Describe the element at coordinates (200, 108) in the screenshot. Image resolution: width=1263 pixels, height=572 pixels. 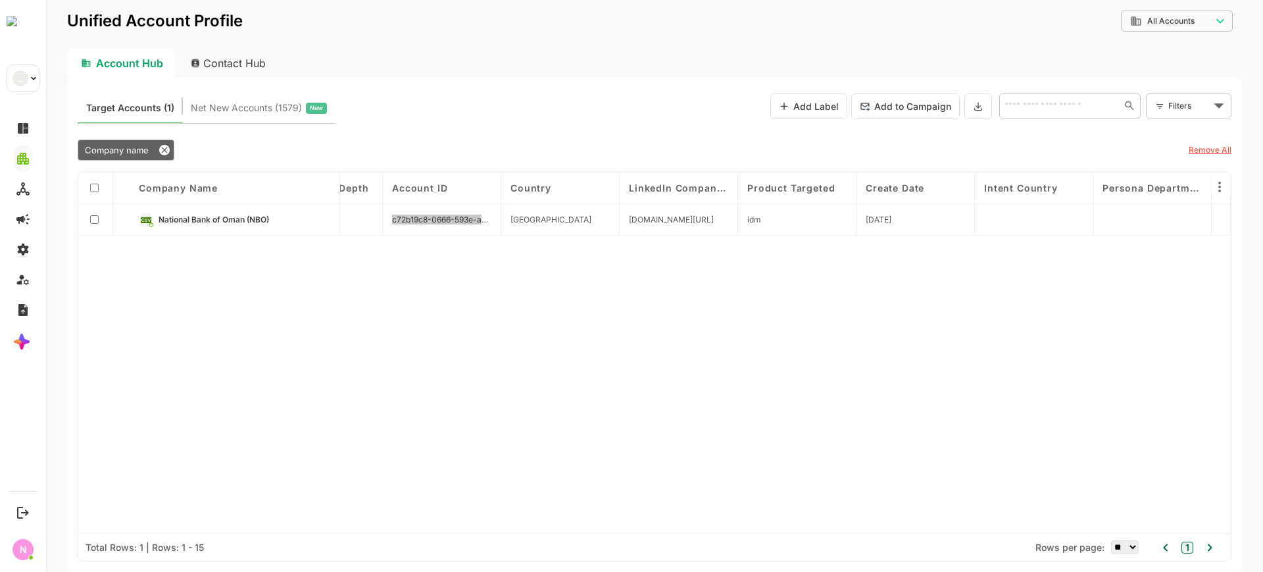
I see `span: Net New Accounts ( 1579 )` at that location.